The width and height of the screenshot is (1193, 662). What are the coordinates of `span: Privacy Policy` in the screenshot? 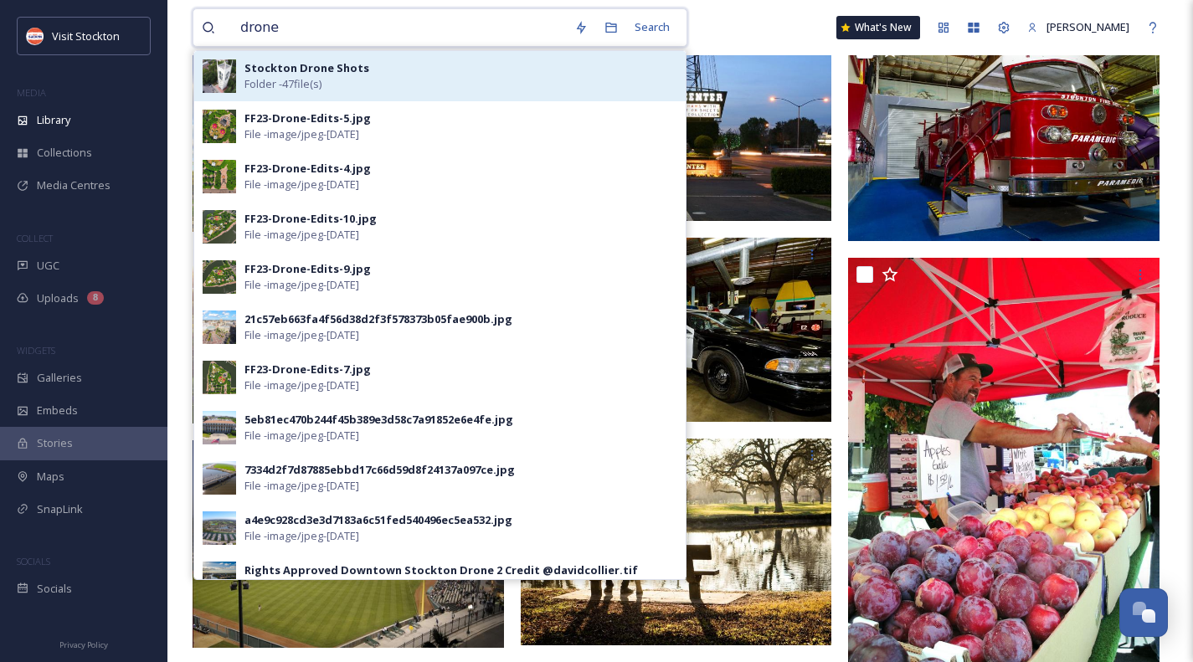 It's located at (84, 645).